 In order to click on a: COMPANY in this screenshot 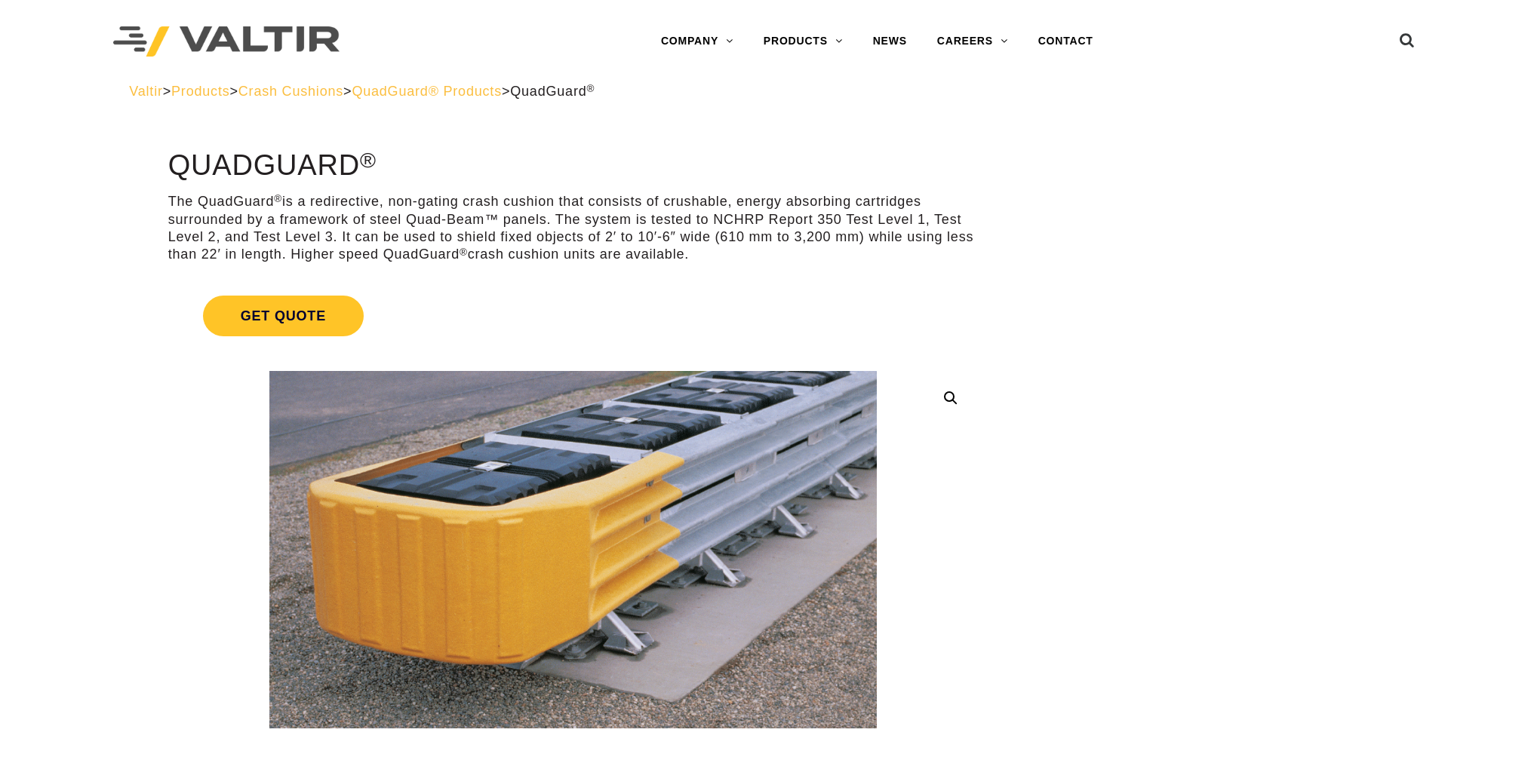, I will do `click(697, 41)`.